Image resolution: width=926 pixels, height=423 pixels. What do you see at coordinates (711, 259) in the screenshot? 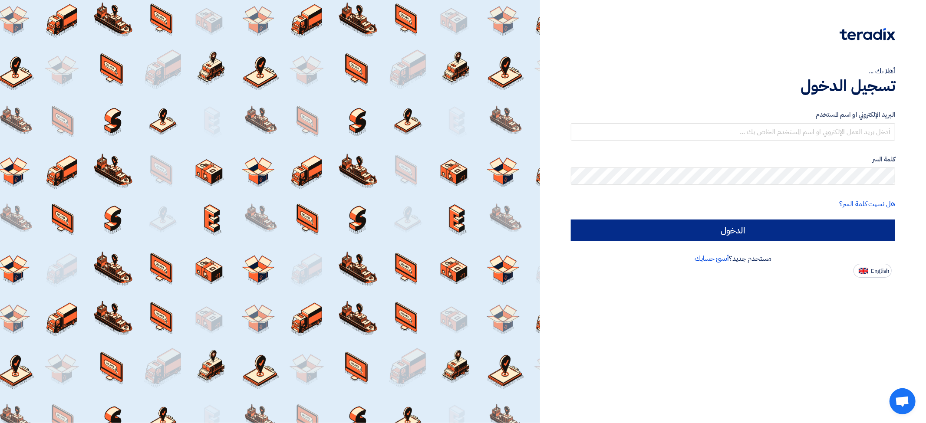
I see `a: أنشئ حسابك` at bounding box center [711, 259].